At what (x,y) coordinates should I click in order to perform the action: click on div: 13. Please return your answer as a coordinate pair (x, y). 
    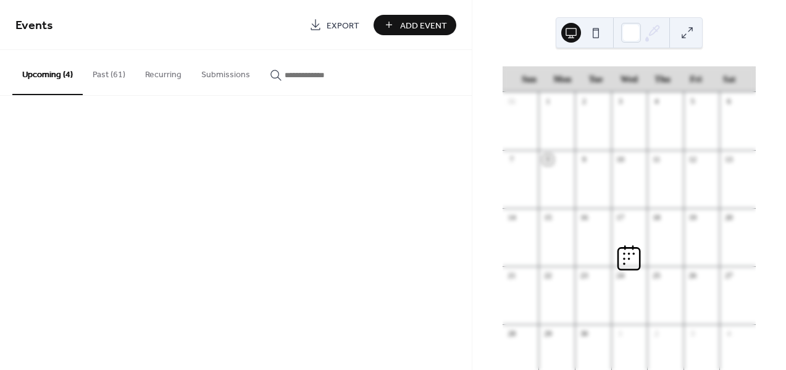
    Looking at the image, I should click on (728, 159).